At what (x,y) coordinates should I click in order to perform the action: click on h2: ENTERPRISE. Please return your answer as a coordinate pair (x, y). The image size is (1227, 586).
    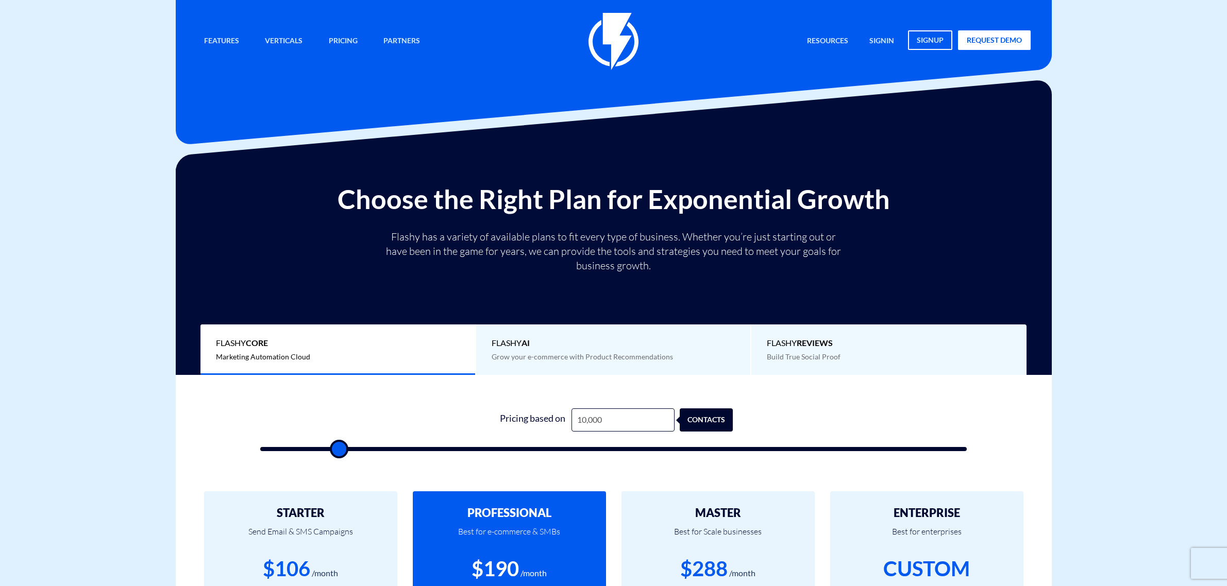
    Looking at the image, I should click on (926, 513).